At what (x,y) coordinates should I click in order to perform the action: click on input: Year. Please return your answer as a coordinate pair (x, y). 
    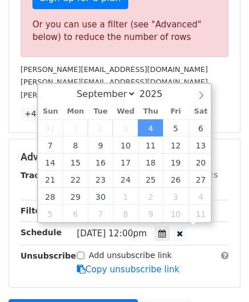
    Looking at the image, I should click on (157, 94).